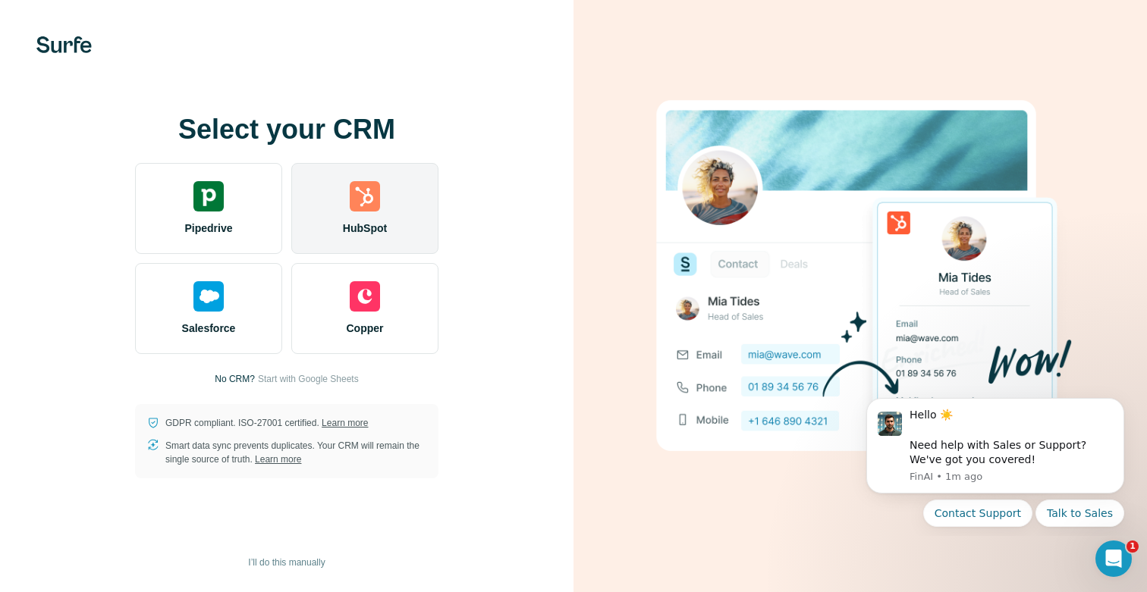 The height and width of the screenshot is (592, 1147). I want to click on img: Surfe's logo, so click(64, 45).